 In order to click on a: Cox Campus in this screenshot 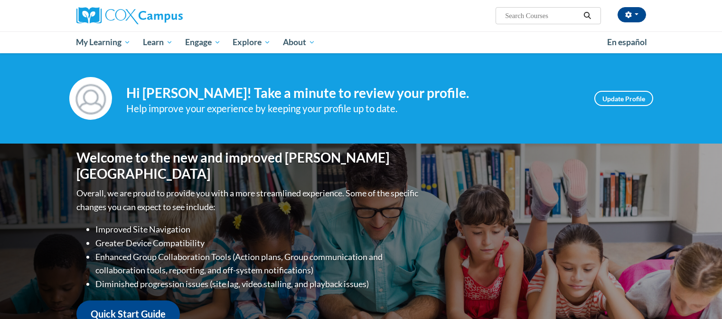, I will do `click(167, 16)`.